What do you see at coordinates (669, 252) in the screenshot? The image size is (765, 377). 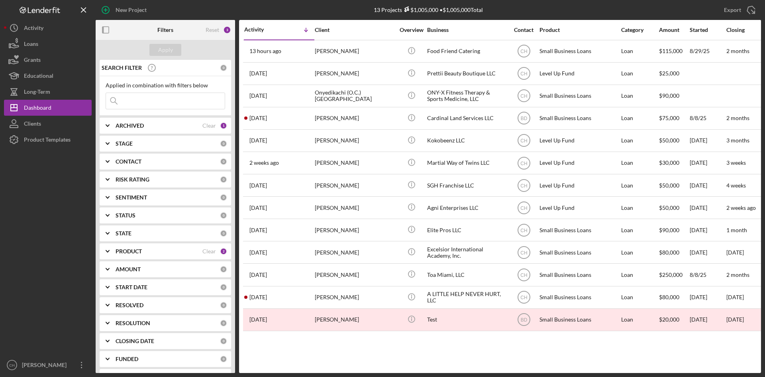 I see `span: $80,000` at bounding box center [669, 252].